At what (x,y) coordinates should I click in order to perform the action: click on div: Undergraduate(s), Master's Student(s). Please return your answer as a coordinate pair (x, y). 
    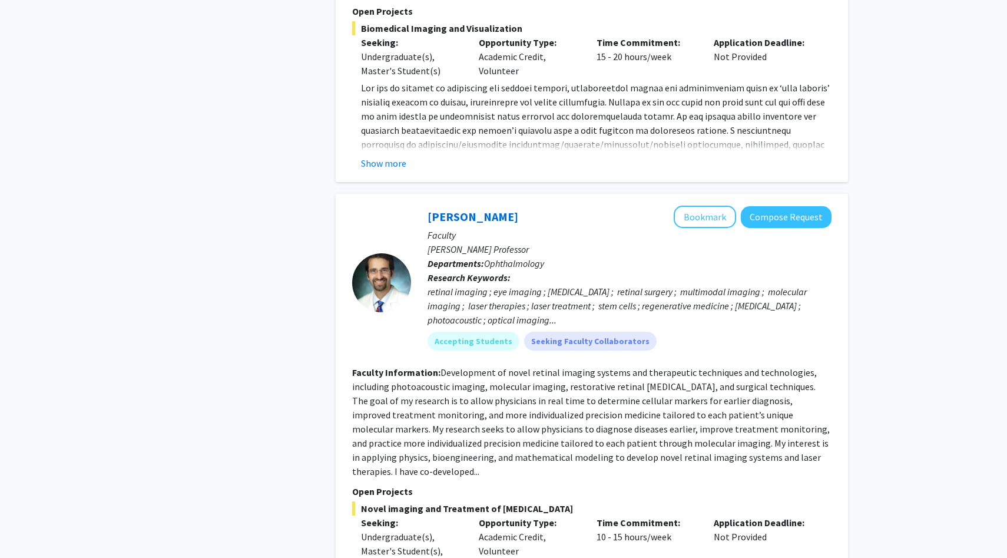
    Looking at the image, I should click on (411, 64).